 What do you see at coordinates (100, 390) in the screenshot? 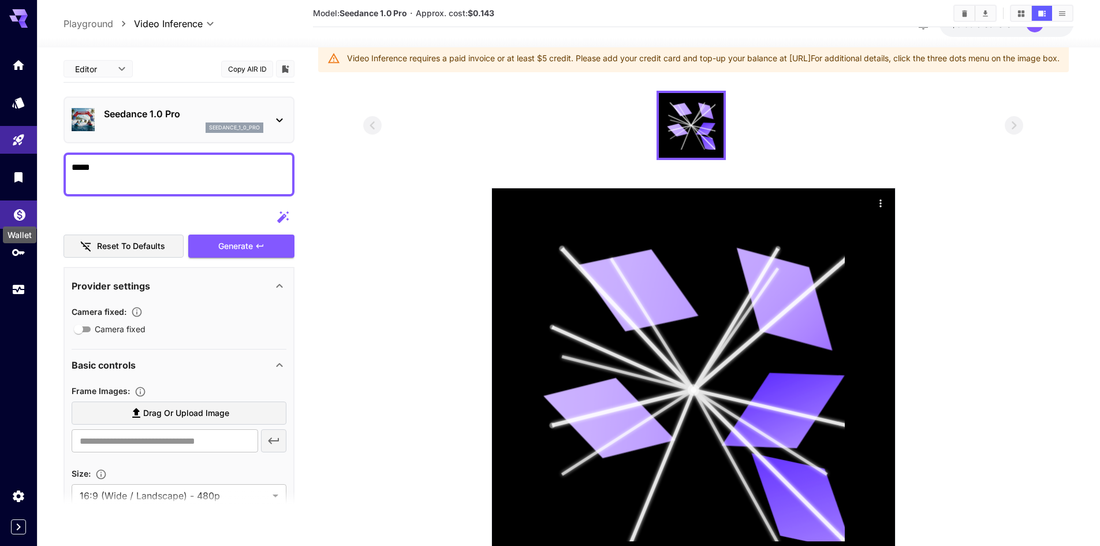
I see `span: Frame Images :` at bounding box center [100, 390].